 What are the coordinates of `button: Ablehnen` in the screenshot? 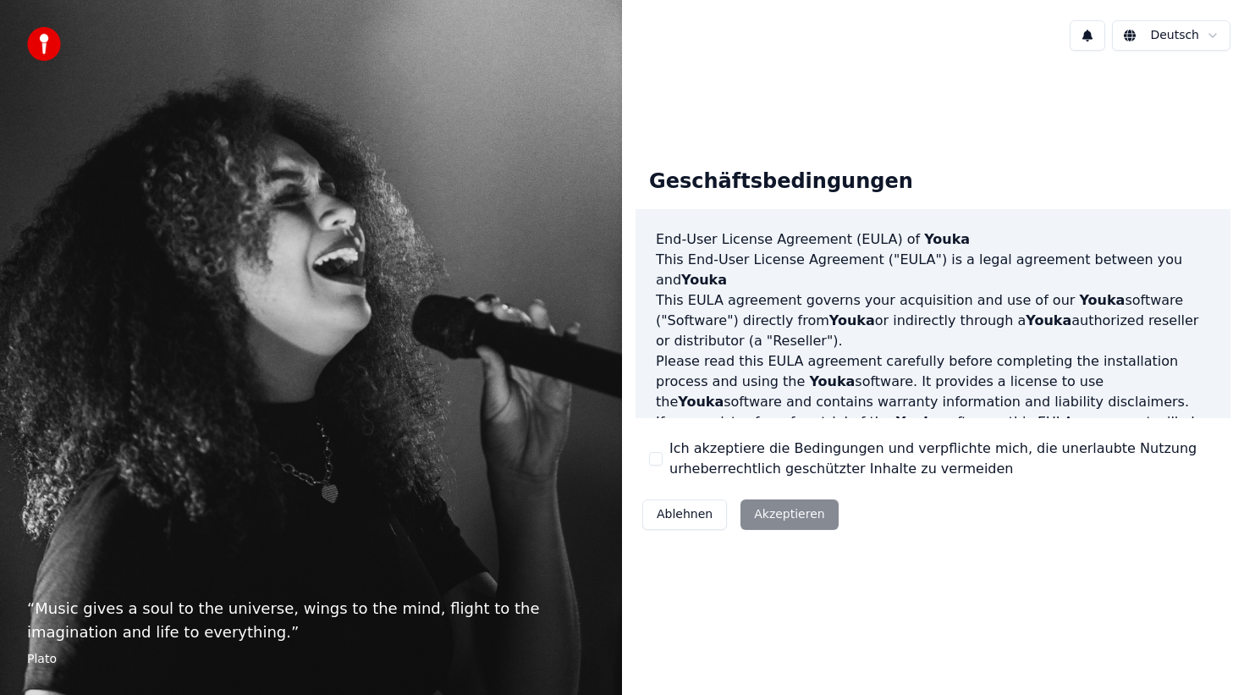 It's located at (685, 515).